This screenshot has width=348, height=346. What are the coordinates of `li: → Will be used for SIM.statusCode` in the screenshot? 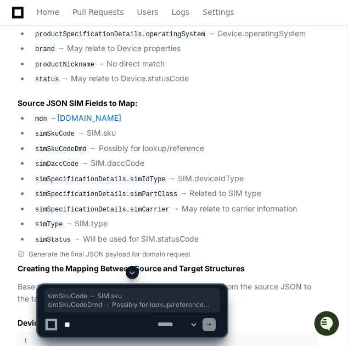 It's located at (173, 239).